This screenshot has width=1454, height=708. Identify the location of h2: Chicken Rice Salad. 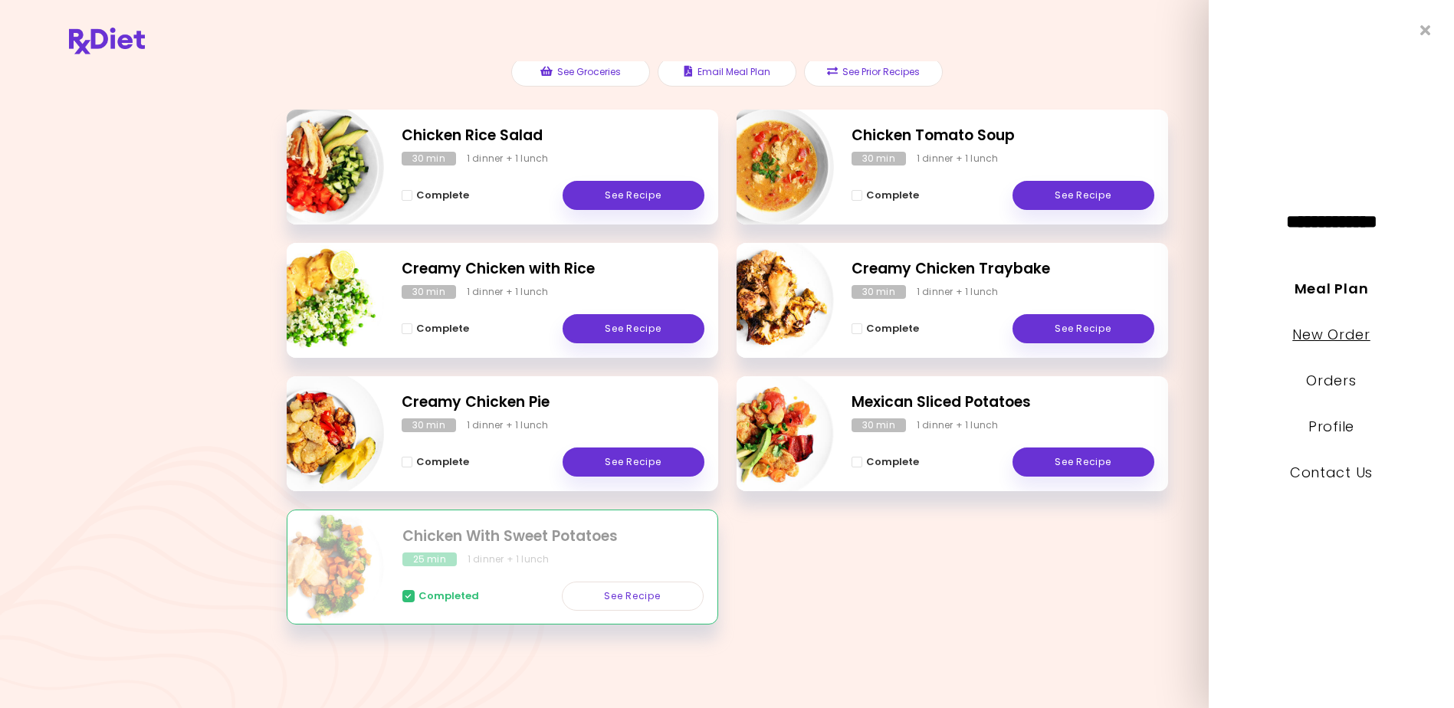
(553, 136).